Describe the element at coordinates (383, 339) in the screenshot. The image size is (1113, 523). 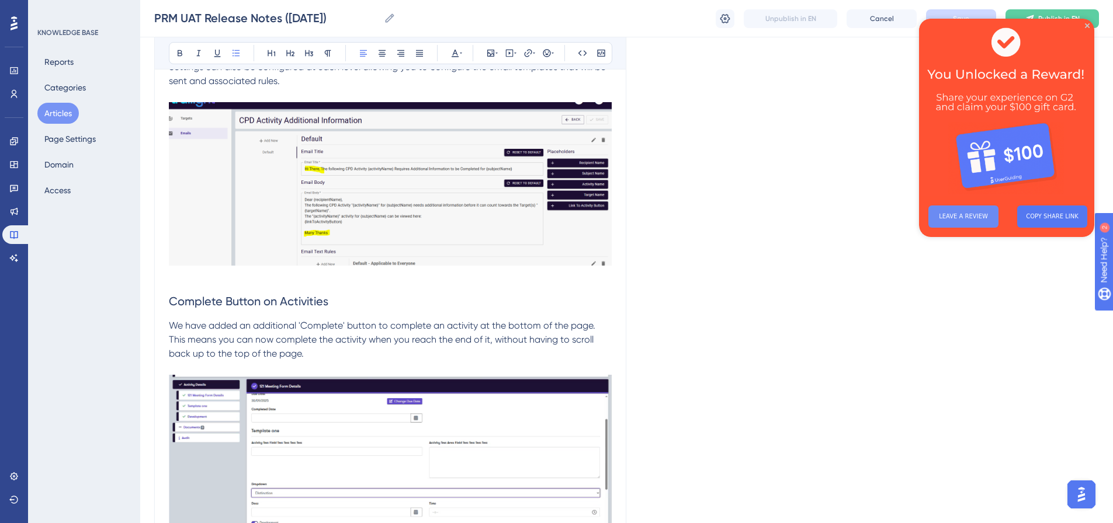
I see `span: We have added an additional 'Complete' button to complete an activity at the bottom of the page. ...` at that location.